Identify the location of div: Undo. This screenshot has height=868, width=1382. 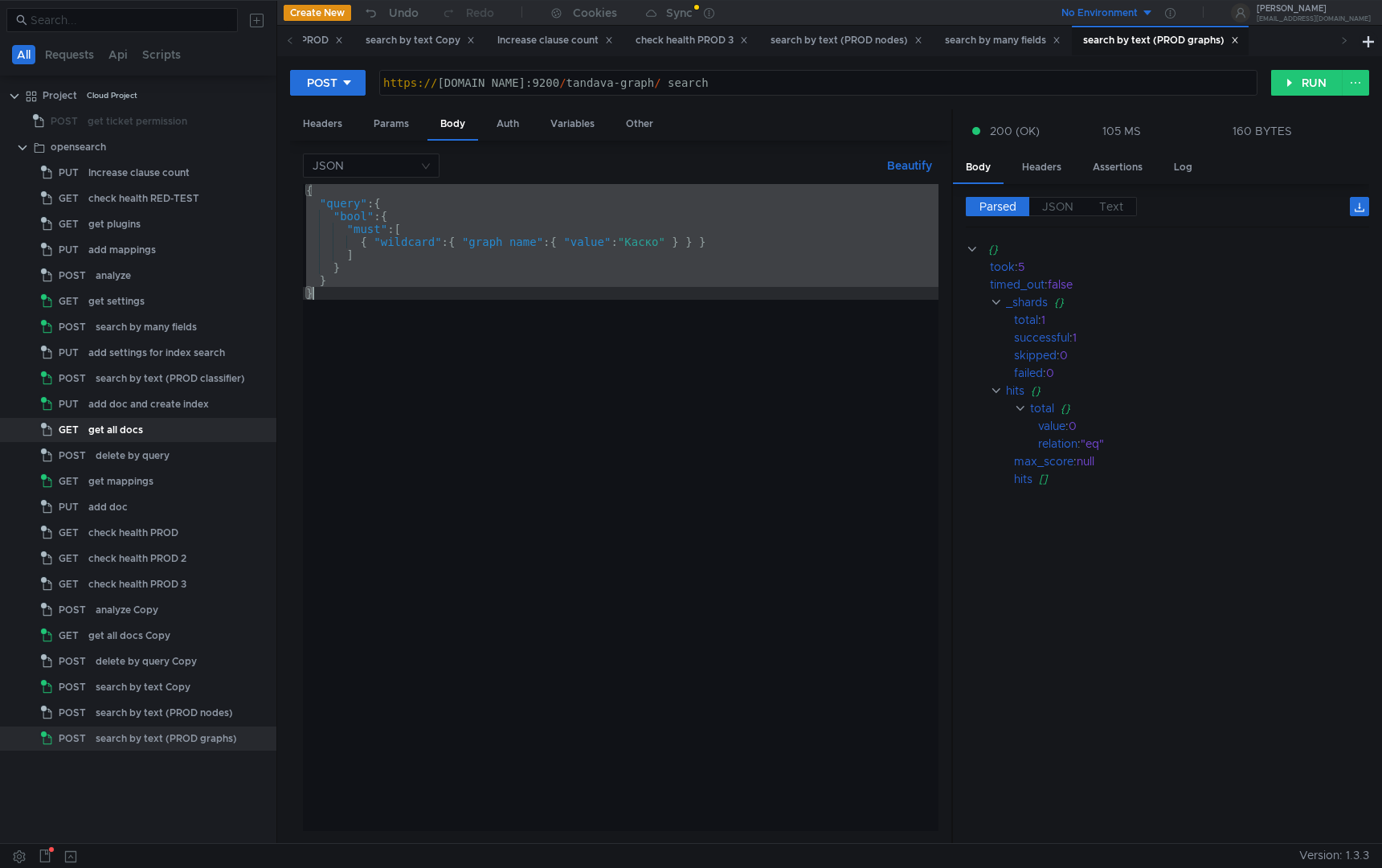
(404, 13).